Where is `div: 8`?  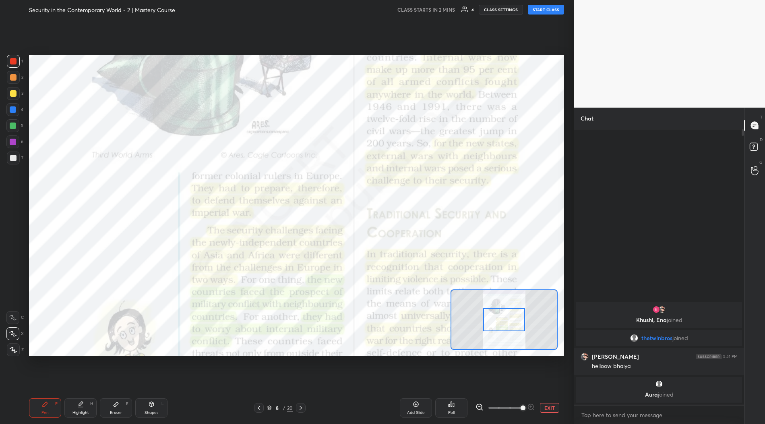 div: 8 is located at coordinates (278, 408).